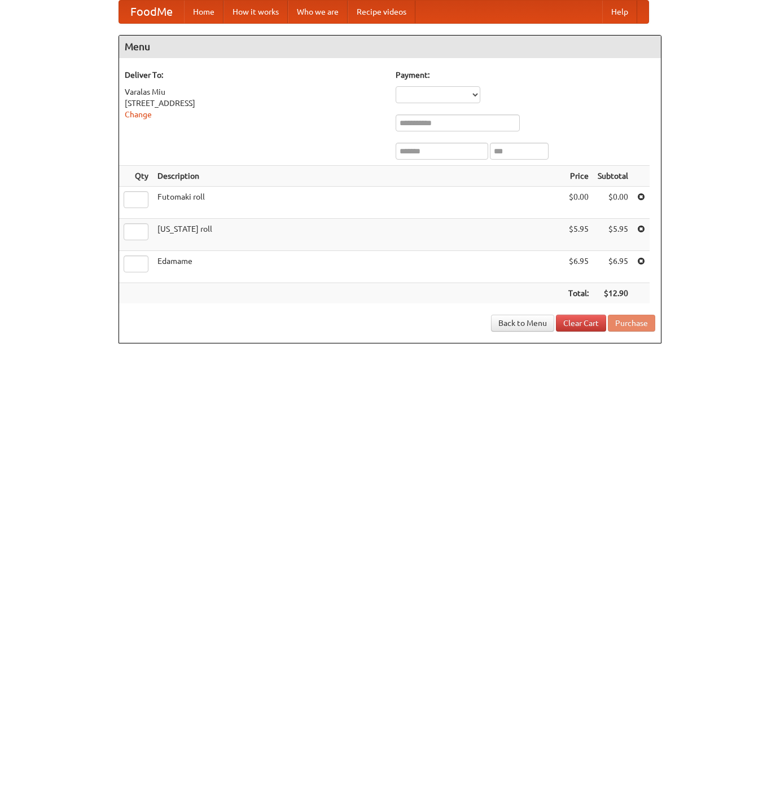 Image resolution: width=767 pixels, height=798 pixels. Describe the element at coordinates (620, 12) in the screenshot. I see `a: Help` at that location.